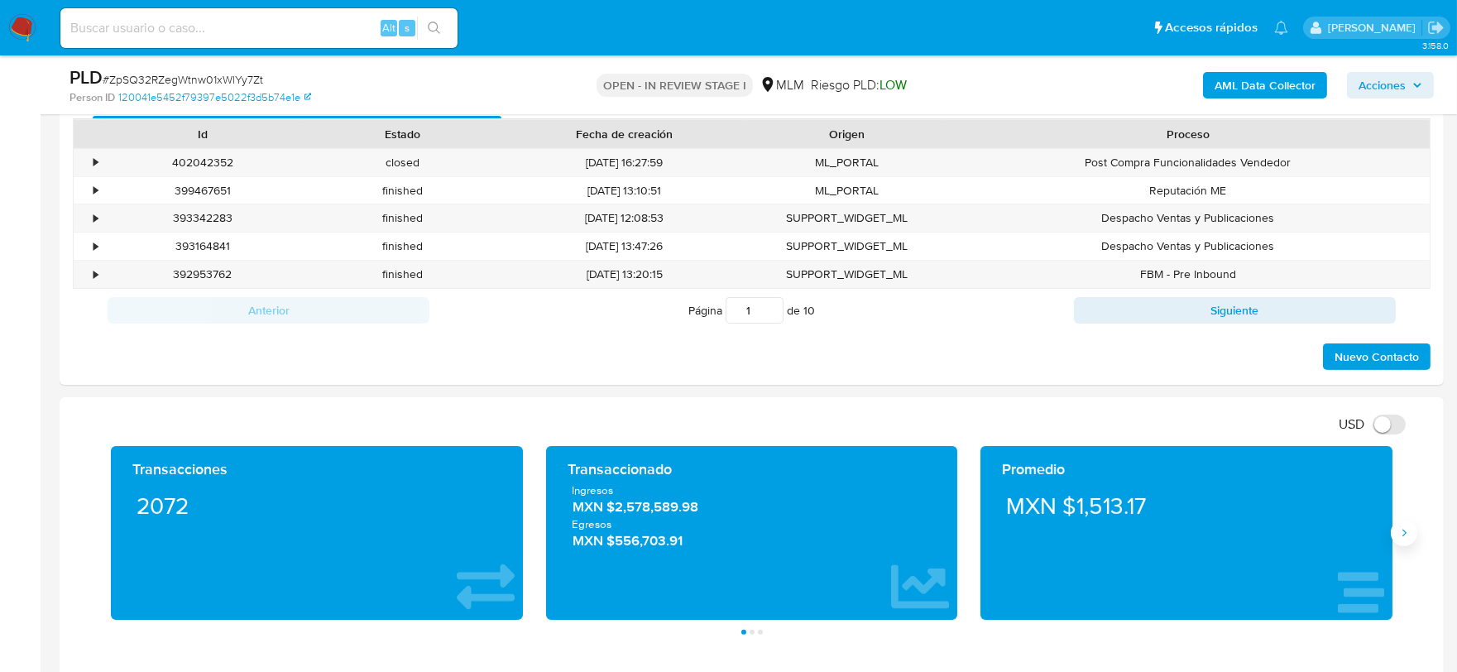 The height and width of the screenshot is (672, 1457). I want to click on button: Acciones, so click(1390, 85).